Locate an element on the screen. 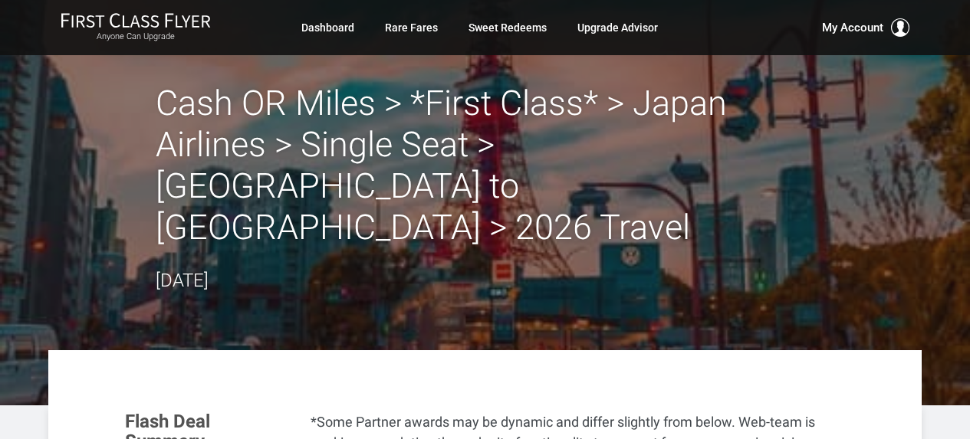 This screenshot has height=439, width=970. a: Upgrade Advisor is located at coordinates (617, 28).